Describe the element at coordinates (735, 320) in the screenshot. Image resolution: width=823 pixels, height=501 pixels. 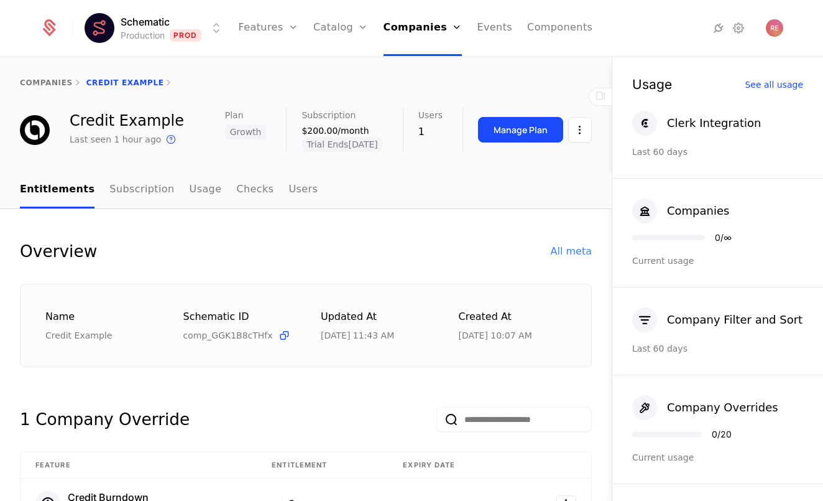
I see `div: Company Filter and Sort` at that location.